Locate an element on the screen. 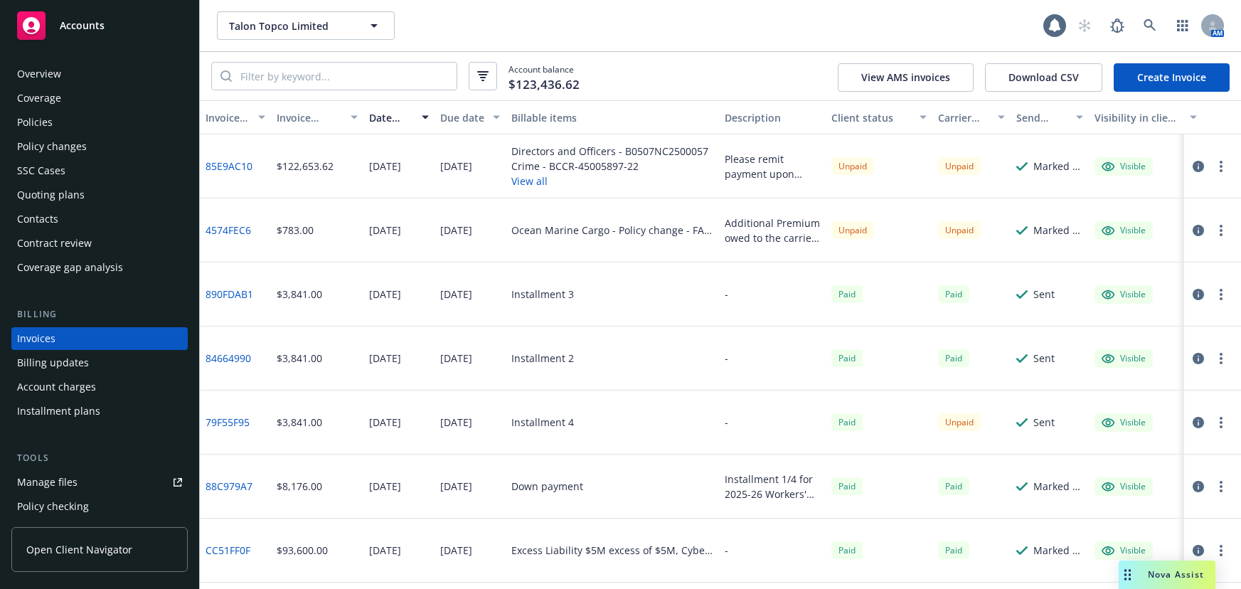  button: Billable items is located at coordinates (612, 117).